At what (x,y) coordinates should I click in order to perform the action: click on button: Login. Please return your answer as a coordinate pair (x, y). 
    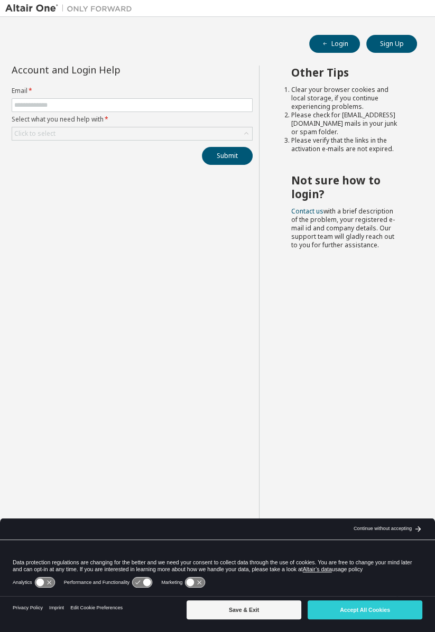
    Looking at the image, I should click on (335, 44).